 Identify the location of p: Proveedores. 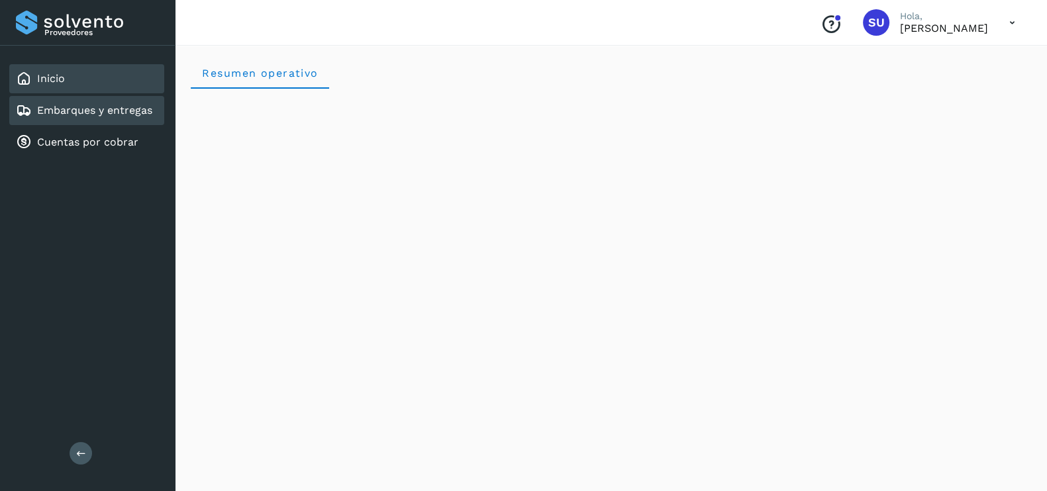
(101, 32).